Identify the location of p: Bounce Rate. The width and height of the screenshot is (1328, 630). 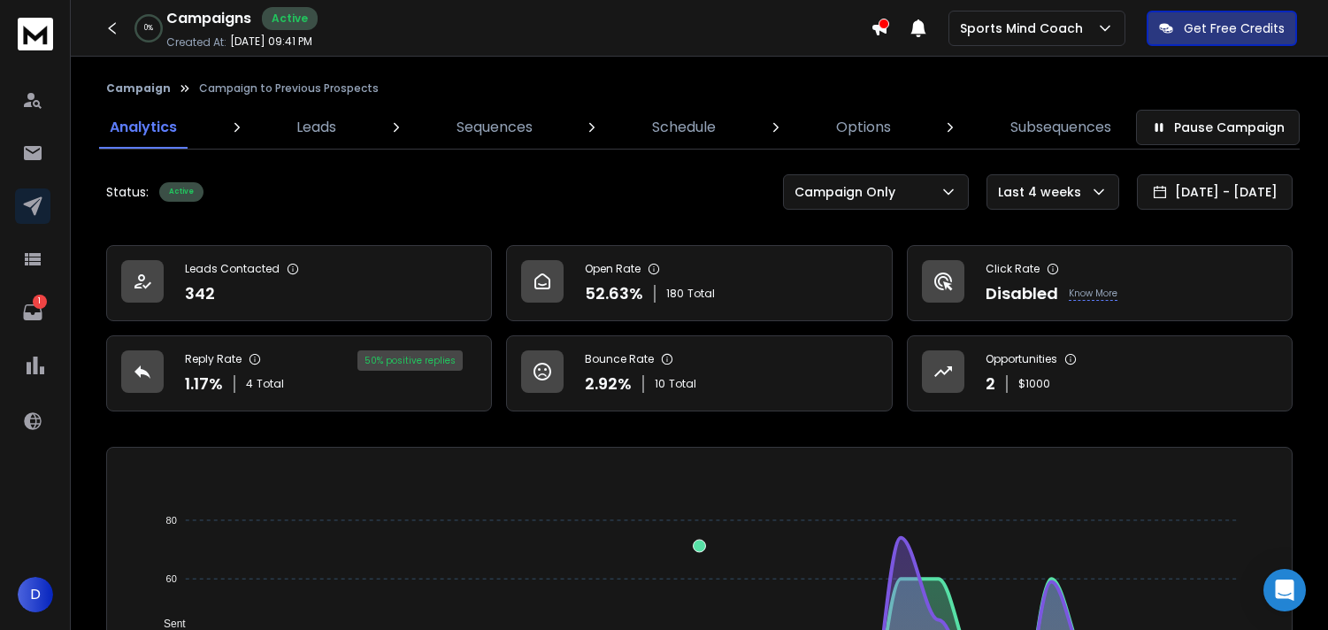
(619, 359).